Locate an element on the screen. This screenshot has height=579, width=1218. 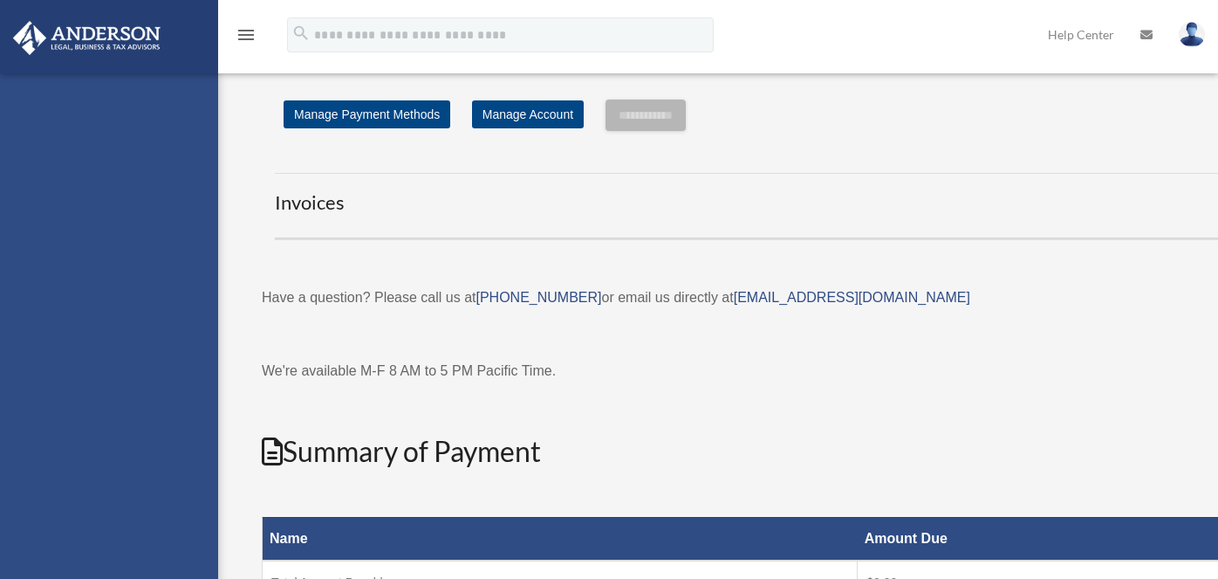
a: menu is located at coordinates (246, 38).